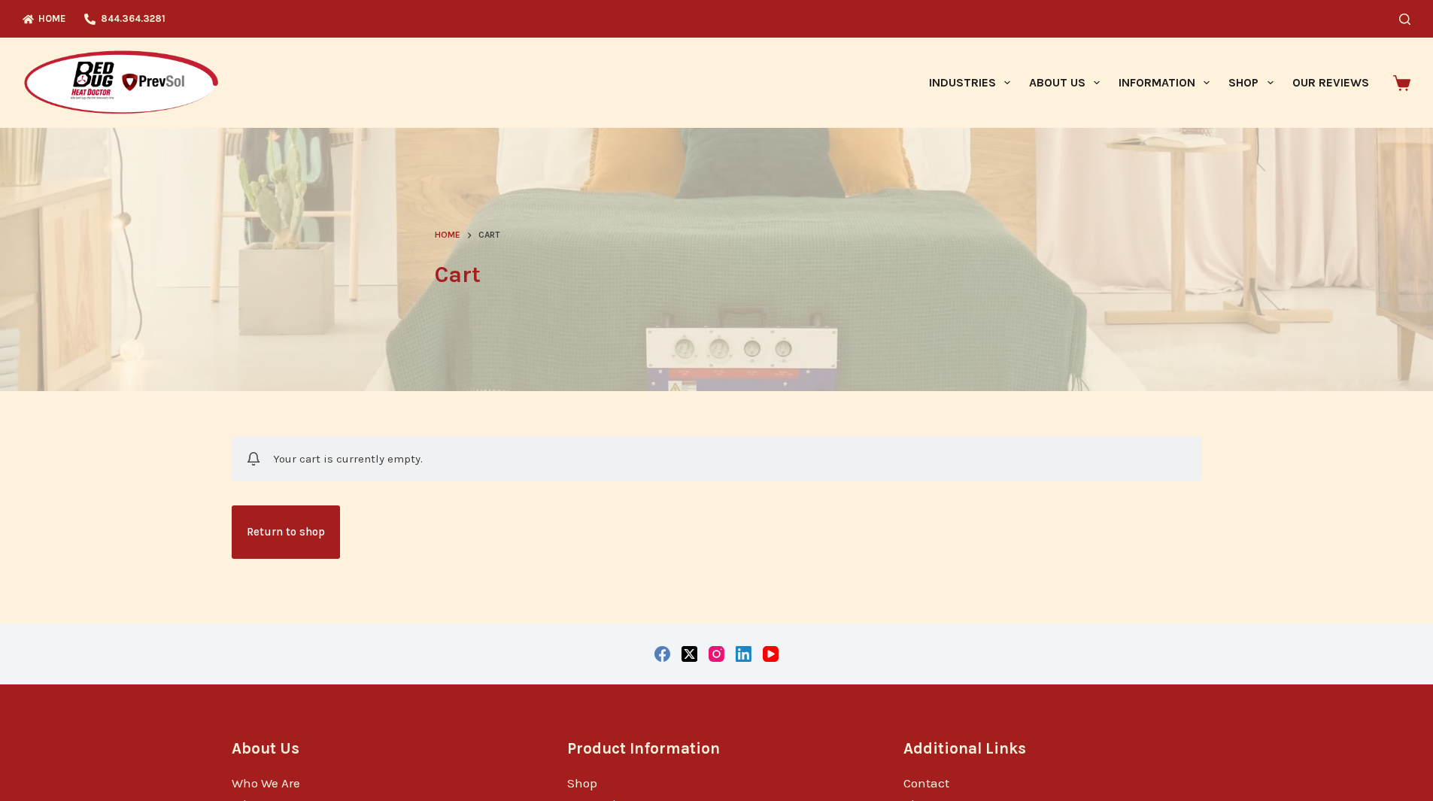 The image size is (1433, 801). What do you see at coordinates (121, 83) in the screenshot?
I see `img: Prevsol/Bed Bug Heat Doctor` at bounding box center [121, 83].